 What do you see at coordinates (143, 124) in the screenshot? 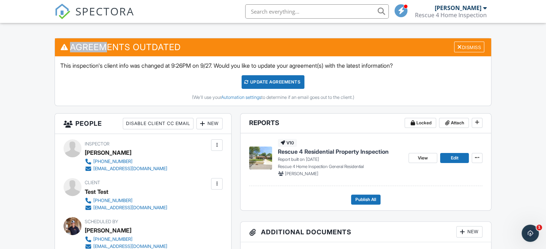
I see `h3: People` at bounding box center [143, 124].